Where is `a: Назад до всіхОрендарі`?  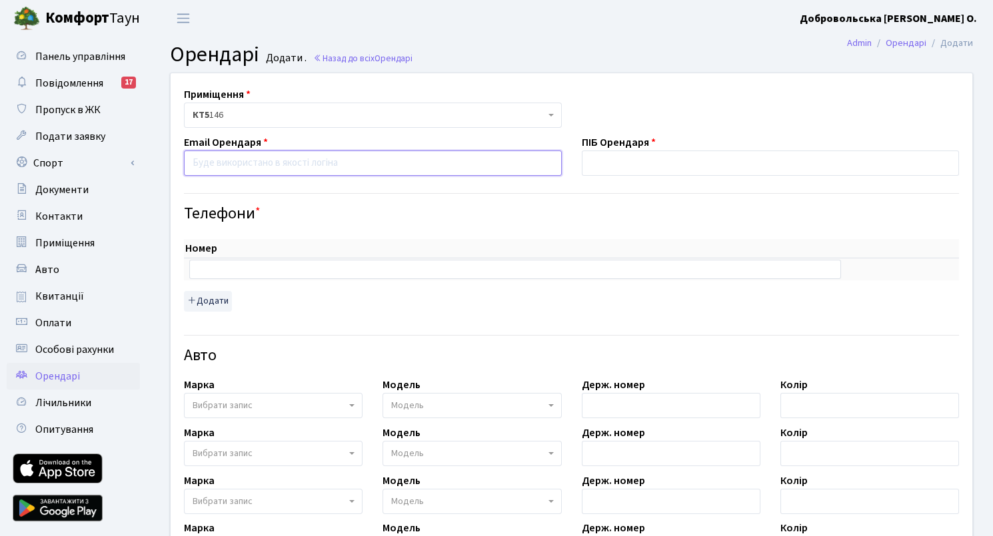
a: Назад до всіхОрендарі is located at coordinates (363, 58).